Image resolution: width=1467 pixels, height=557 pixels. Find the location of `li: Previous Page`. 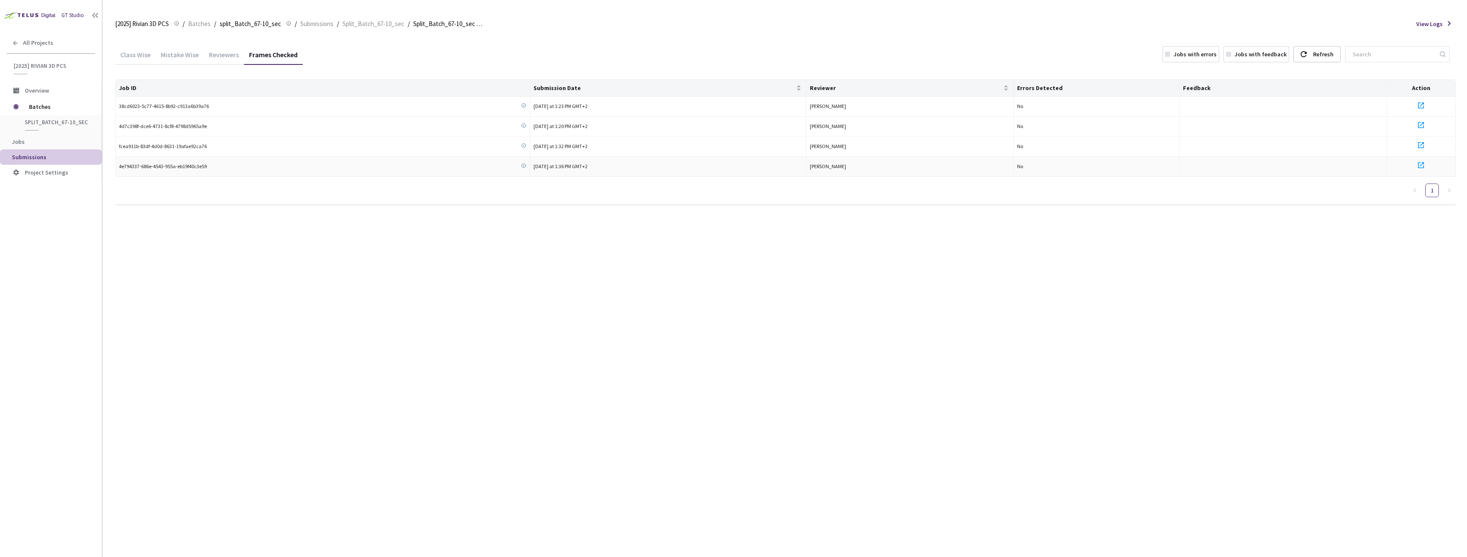

li: Previous Page is located at coordinates (1415, 190).